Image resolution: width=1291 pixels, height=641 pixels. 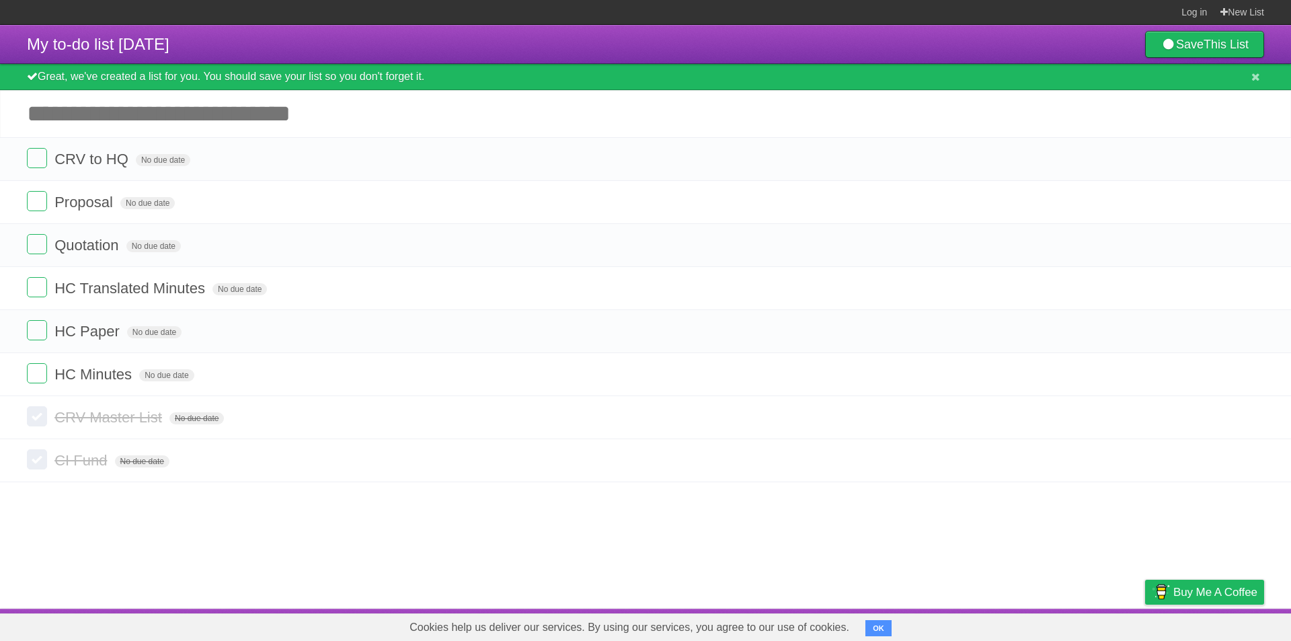 What do you see at coordinates (85, 202) in the screenshot?
I see `span: Proposal` at bounding box center [85, 202].